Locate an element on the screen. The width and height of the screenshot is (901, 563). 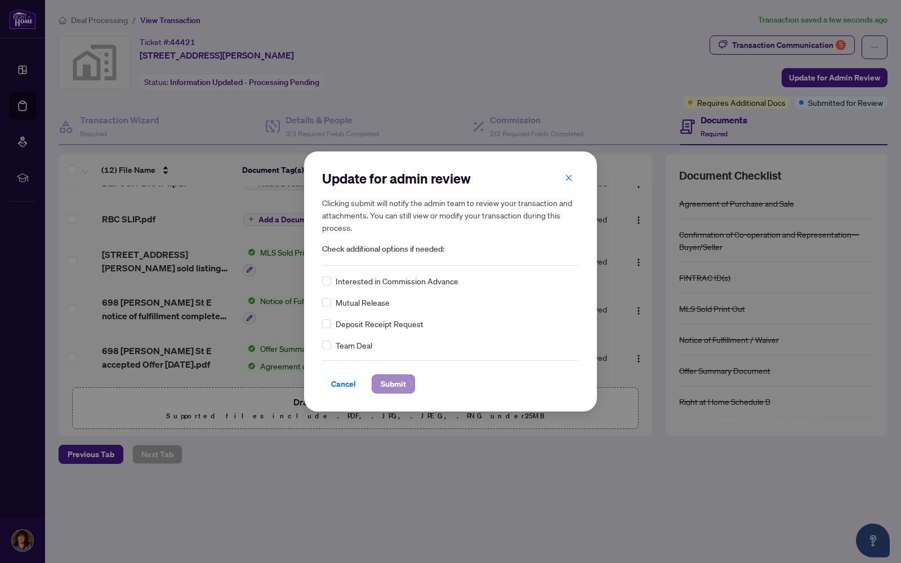
h5: Clicking submit will notify the admin team to review your transaction and attachments. You can st... is located at coordinates (451, 215).